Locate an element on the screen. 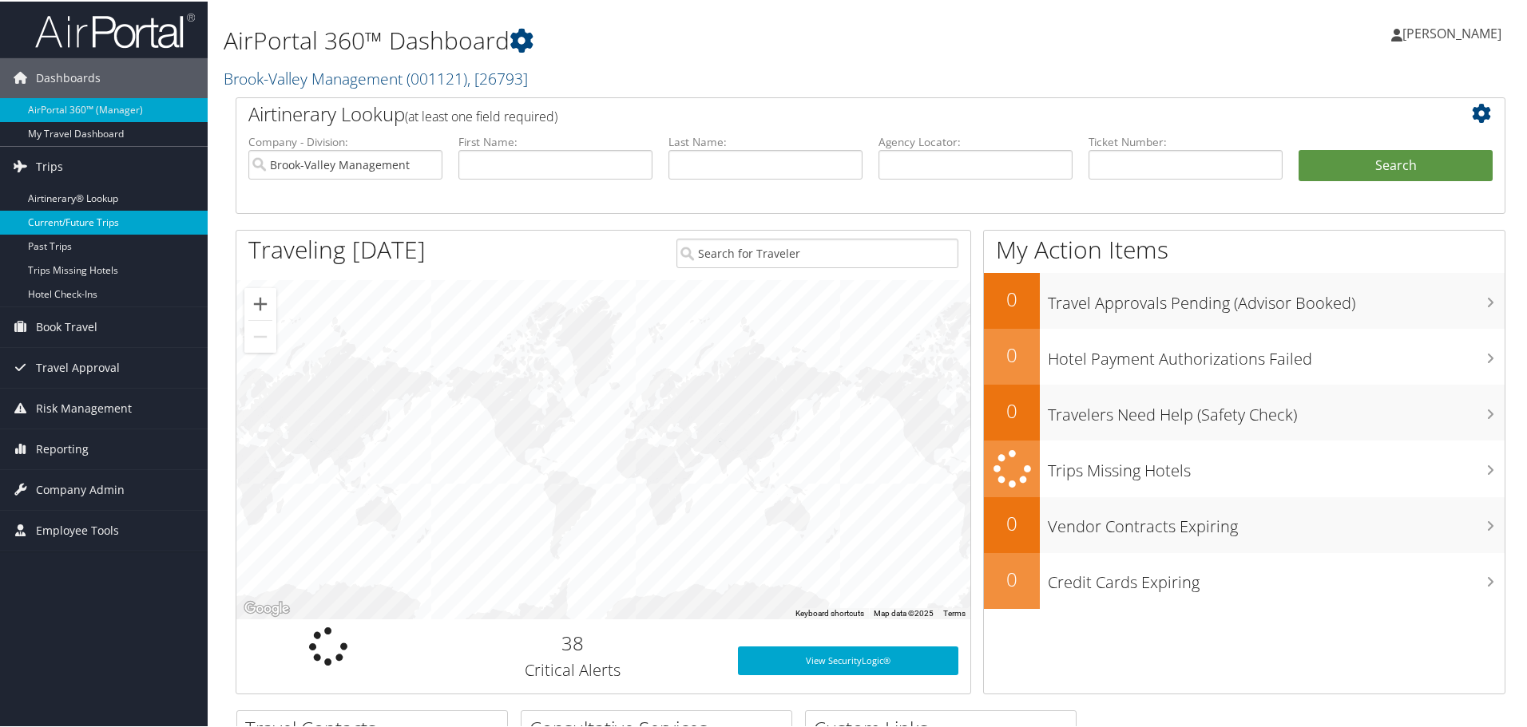  button: Zoom in is located at coordinates (260, 303).